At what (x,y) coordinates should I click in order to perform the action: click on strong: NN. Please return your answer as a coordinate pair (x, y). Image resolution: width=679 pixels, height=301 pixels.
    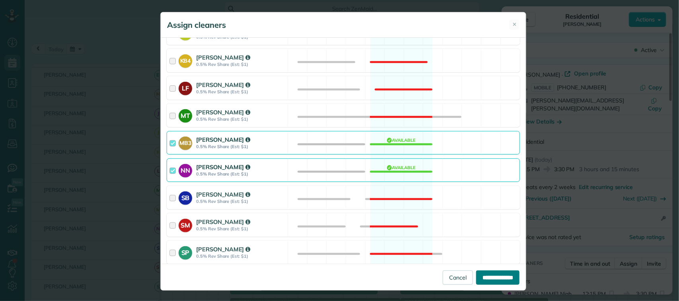
    Looking at the image, I should click on (185, 170).